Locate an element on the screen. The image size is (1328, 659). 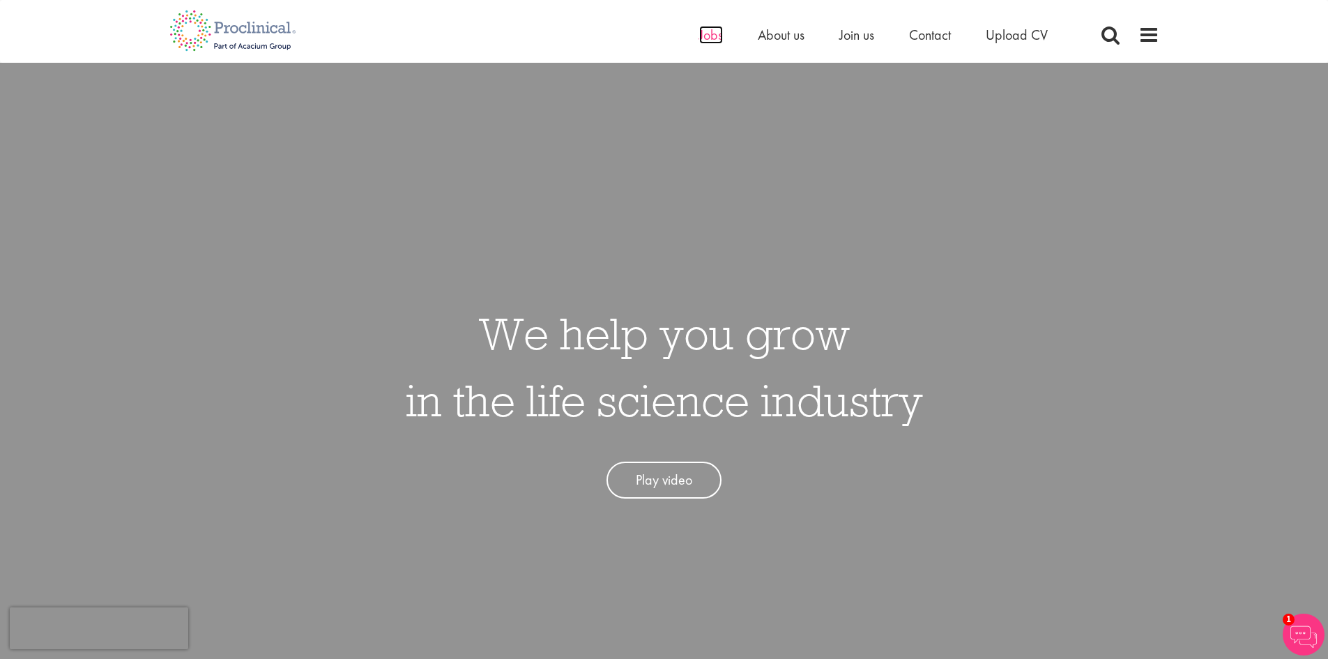
a: Join us is located at coordinates (857, 35).